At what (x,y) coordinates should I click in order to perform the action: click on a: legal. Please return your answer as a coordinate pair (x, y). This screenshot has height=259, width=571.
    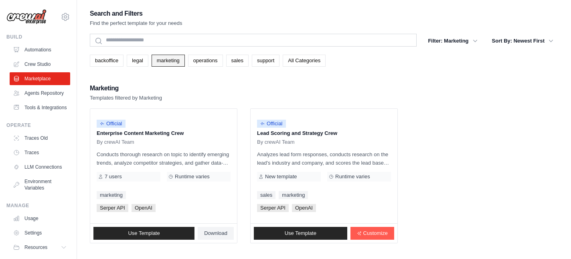
    Looking at the image, I should click on (137, 61).